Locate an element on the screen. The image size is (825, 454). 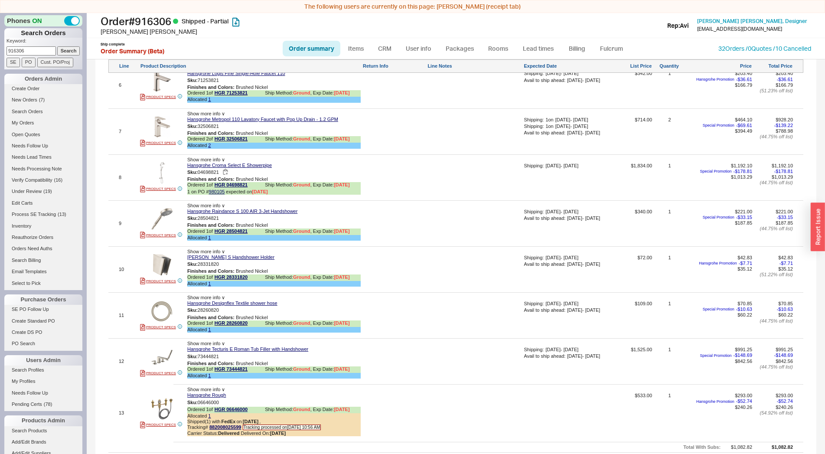
div: 10 is located at coordinates (128, 269).